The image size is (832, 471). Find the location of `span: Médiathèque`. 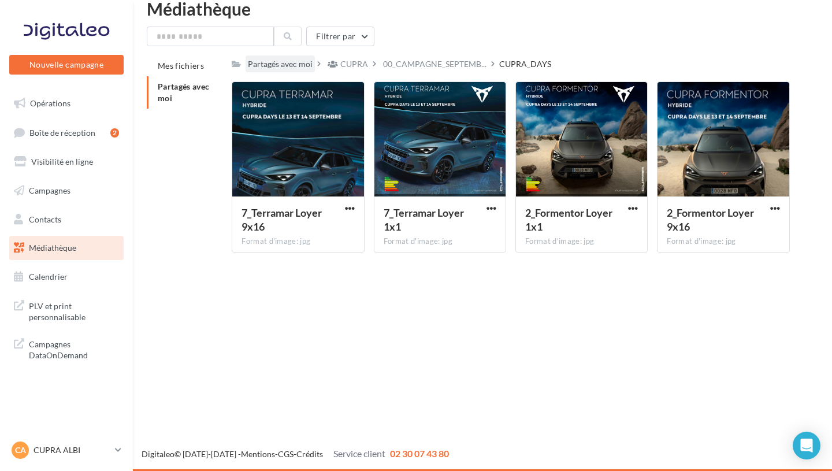

span: Médiathèque is located at coordinates (53, 247).